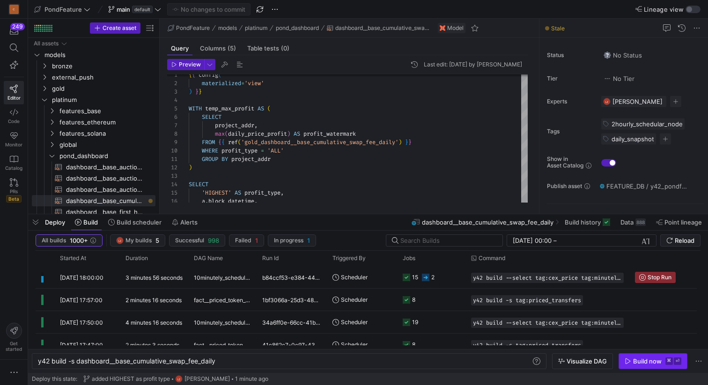 The width and height of the screenshot is (708, 385). What do you see at coordinates (292, 345) in the screenshot?
I see `div: 41c862c7-0c97-4369-a05b-70b17d5f6155` at bounding box center [292, 345].